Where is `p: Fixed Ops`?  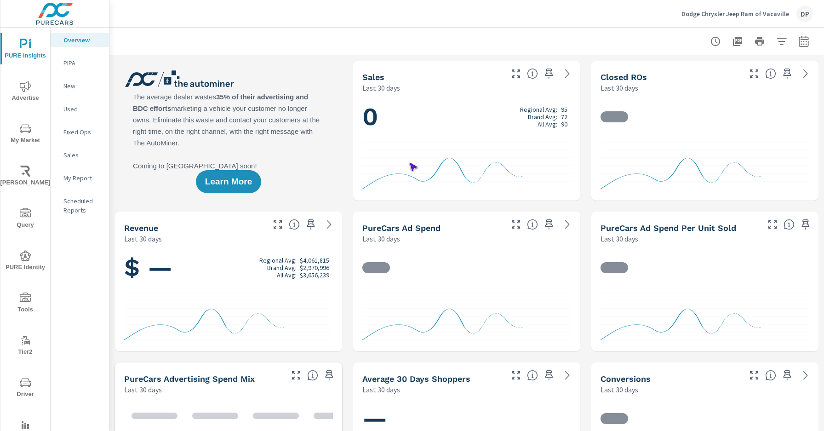
p: Fixed Ops is located at coordinates (82, 132).